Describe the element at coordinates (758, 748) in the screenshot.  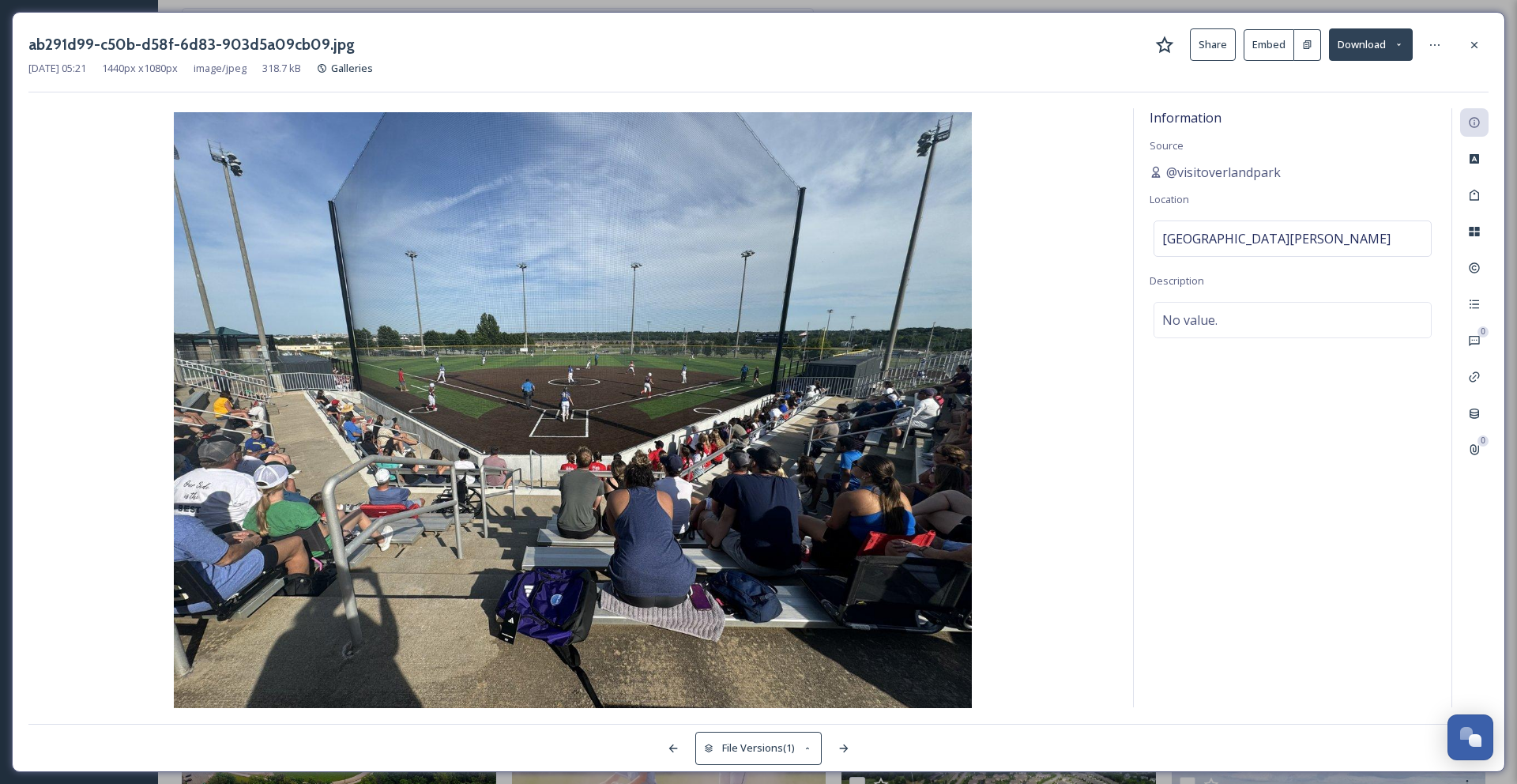
I see `button: File Versions(1)` at that location.